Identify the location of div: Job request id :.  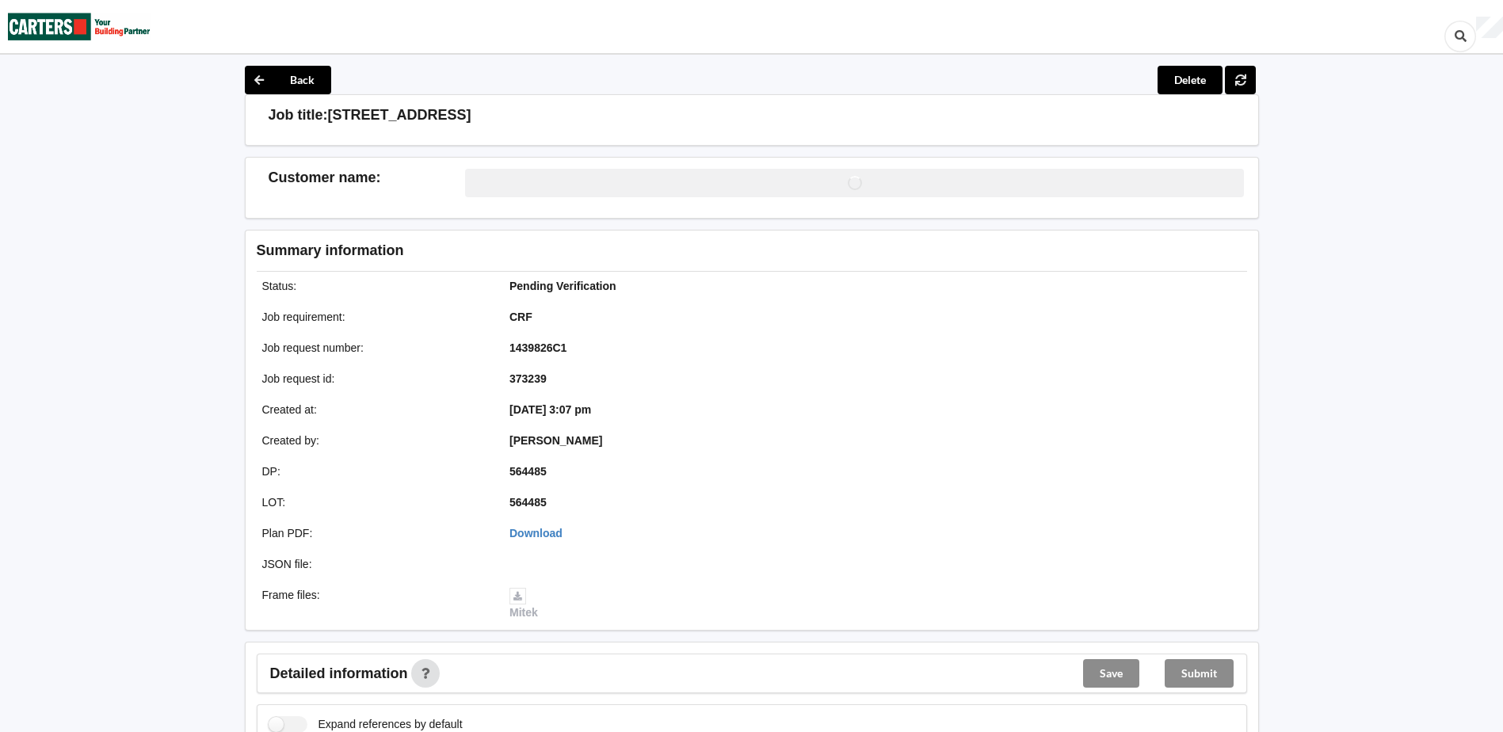
(375, 379).